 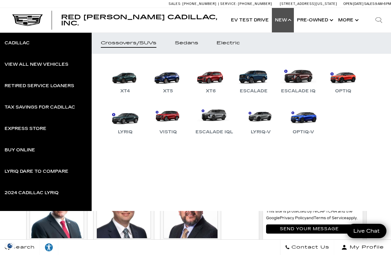 What do you see at coordinates (129, 43) in the screenshot?
I see `div: Crossovers/SUVs` at bounding box center [129, 43].